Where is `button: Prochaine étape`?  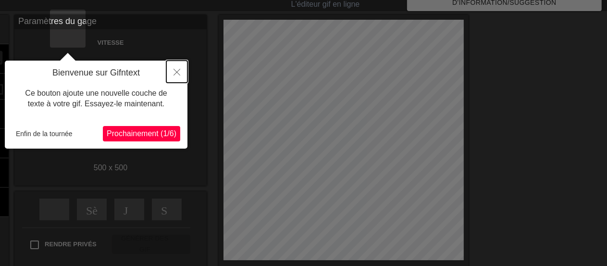 button: Prochaine étape is located at coordinates (141, 134).